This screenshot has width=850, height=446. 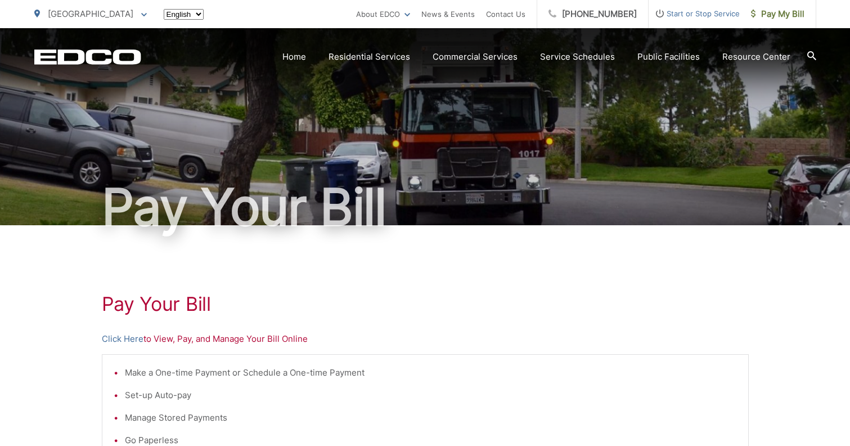 I want to click on a: Resource Center, so click(x=756, y=57).